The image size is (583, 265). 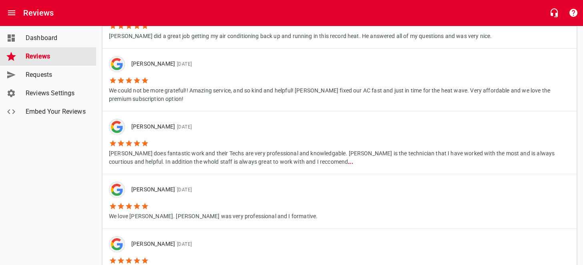 I want to click on h6: Reviews, so click(x=38, y=13).